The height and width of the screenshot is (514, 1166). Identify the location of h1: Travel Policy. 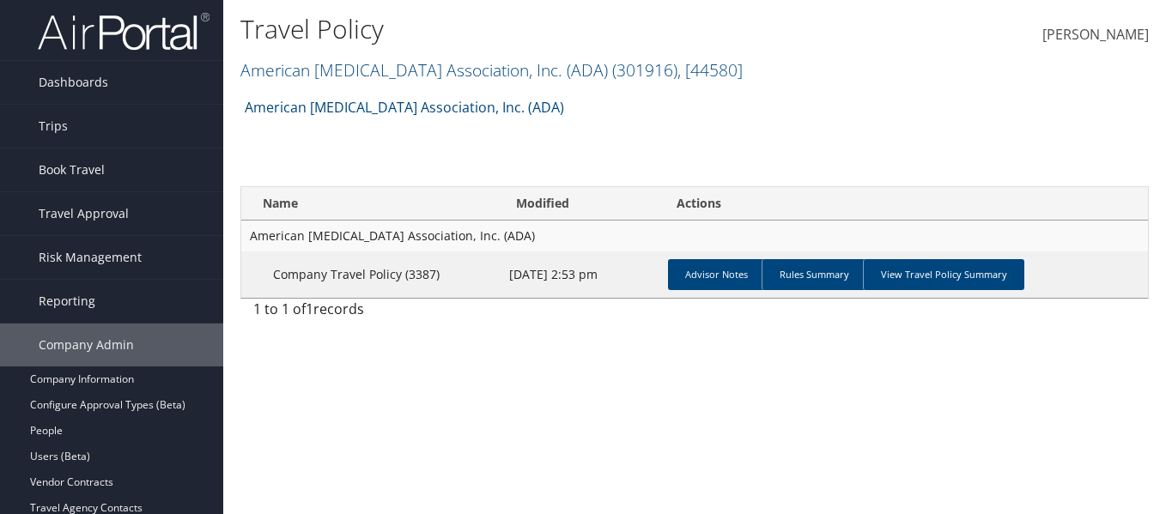
(543, 29).